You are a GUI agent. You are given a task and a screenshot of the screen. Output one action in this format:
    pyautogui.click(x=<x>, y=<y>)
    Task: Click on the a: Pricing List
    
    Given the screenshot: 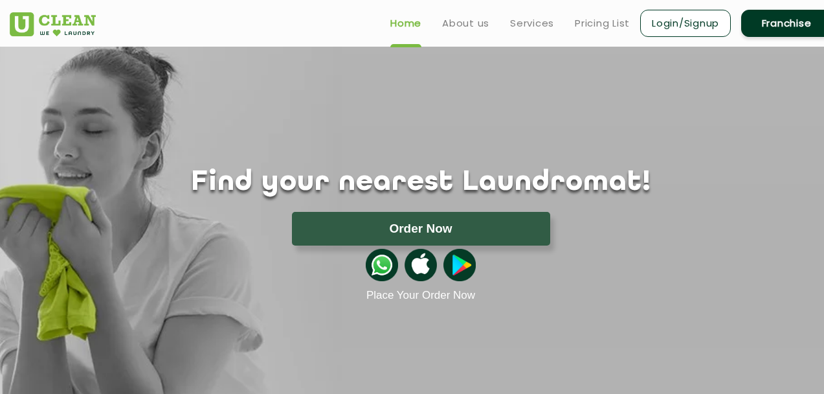 What is the action you would take?
    pyautogui.click(x=602, y=23)
    